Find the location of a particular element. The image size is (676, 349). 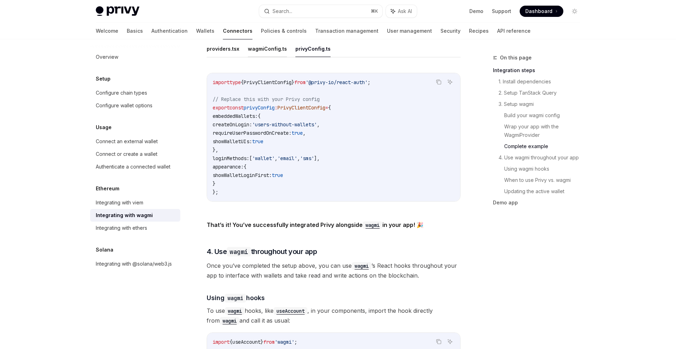

a: 2. Setup TanStack Query is located at coordinates (542, 93).